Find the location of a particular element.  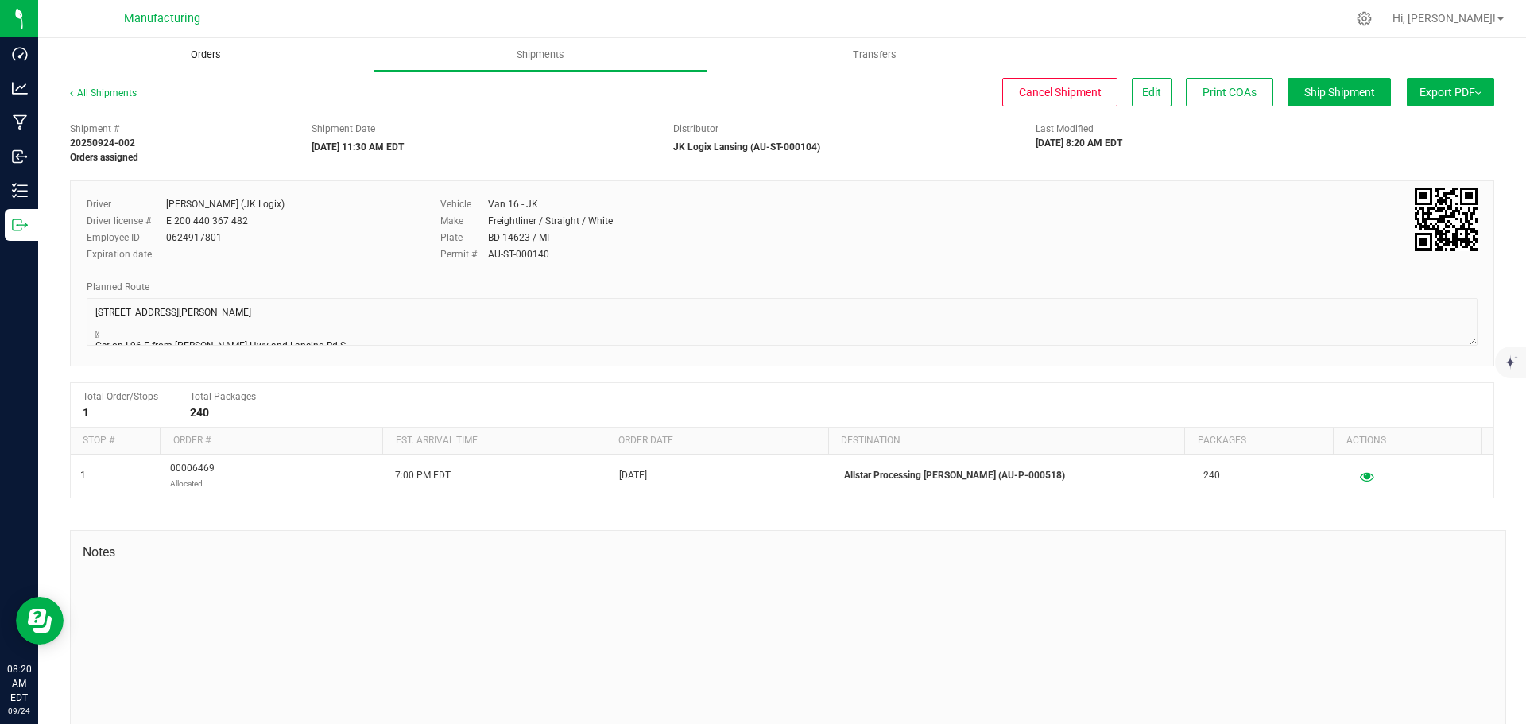

button: Export PDF is located at coordinates (1450, 92).